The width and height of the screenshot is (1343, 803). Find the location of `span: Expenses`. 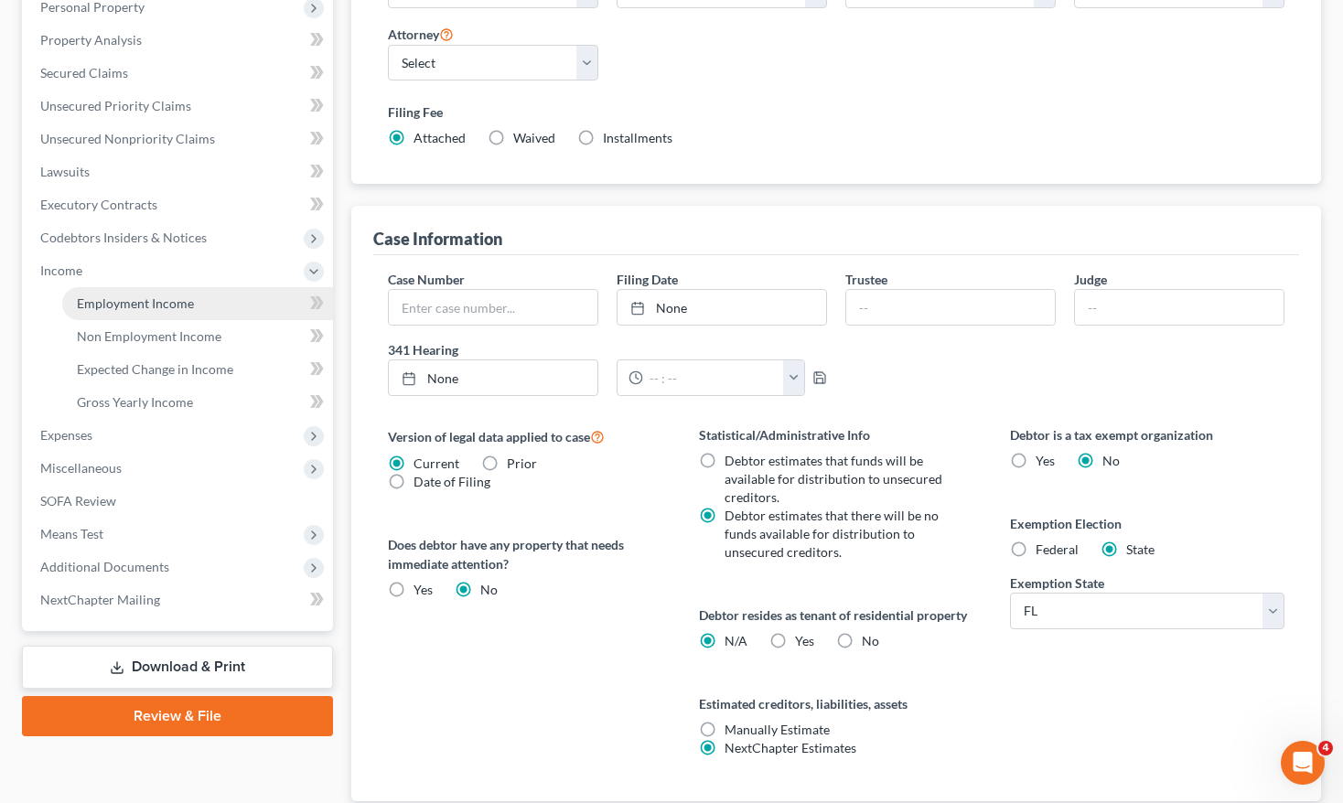

span: Expenses is located at coordinates (66, 434).